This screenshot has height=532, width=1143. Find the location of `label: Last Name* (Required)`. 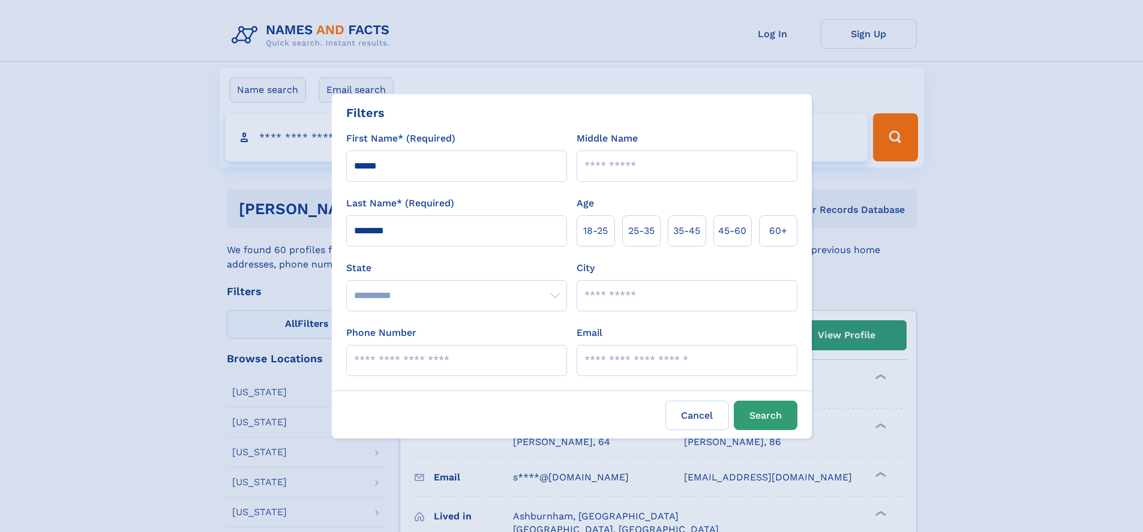

label: Last Name* (Required) is located at coordinates (400, 203).